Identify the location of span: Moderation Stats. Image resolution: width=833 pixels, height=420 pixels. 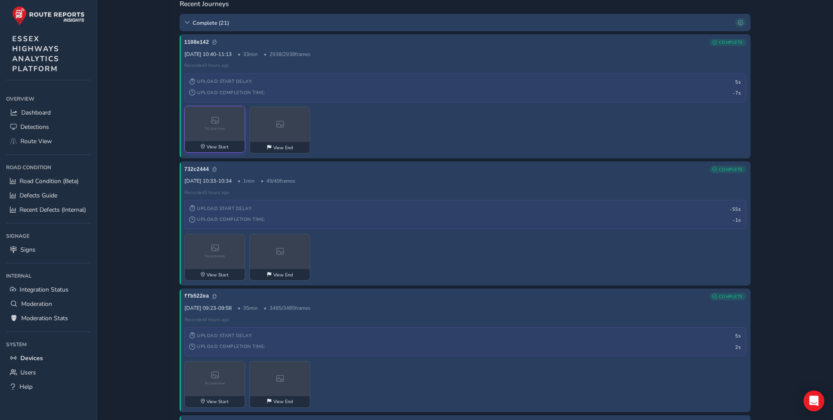
(45, 318).